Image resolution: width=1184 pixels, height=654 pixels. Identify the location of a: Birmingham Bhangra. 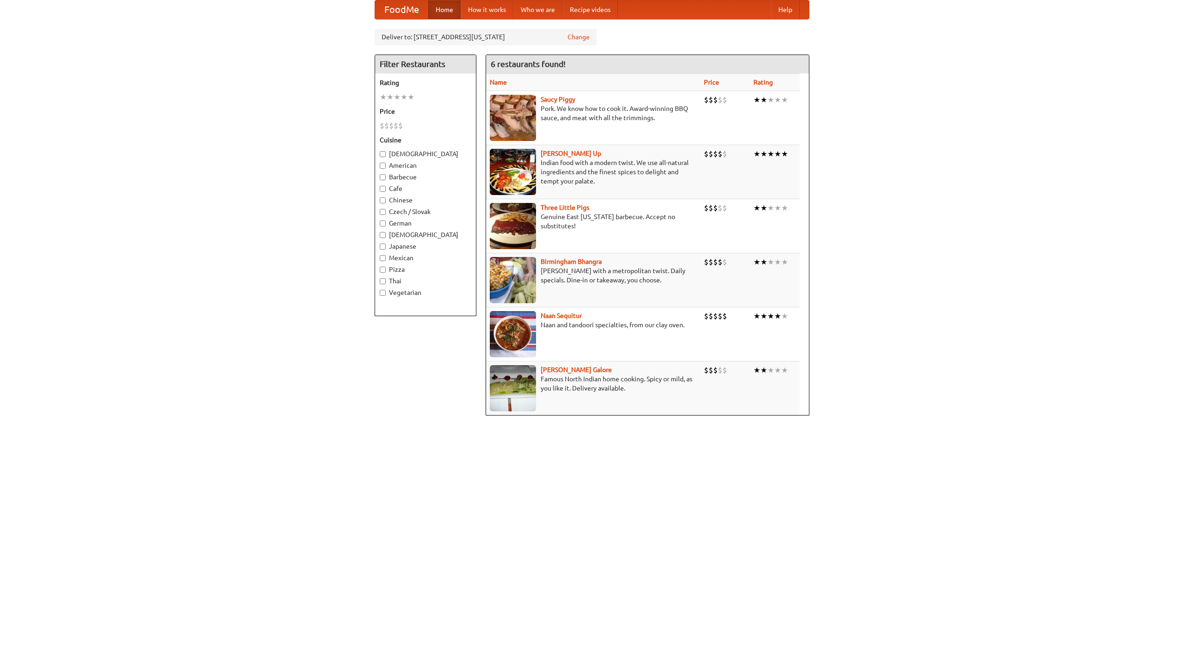
(571, 262).